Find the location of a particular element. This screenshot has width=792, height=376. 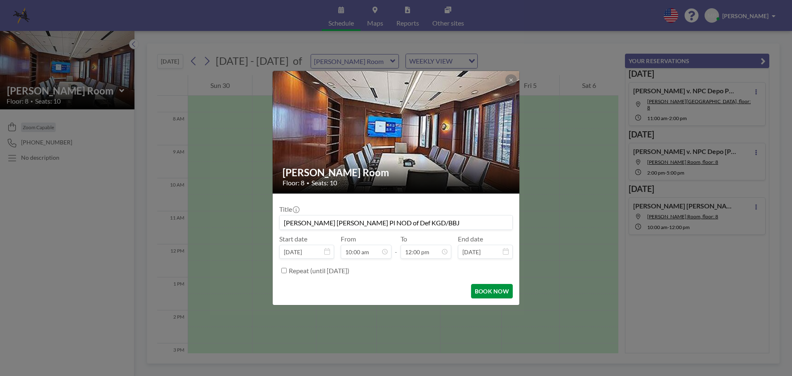

span: Floor: 8 is located at coordinates (293, 183).